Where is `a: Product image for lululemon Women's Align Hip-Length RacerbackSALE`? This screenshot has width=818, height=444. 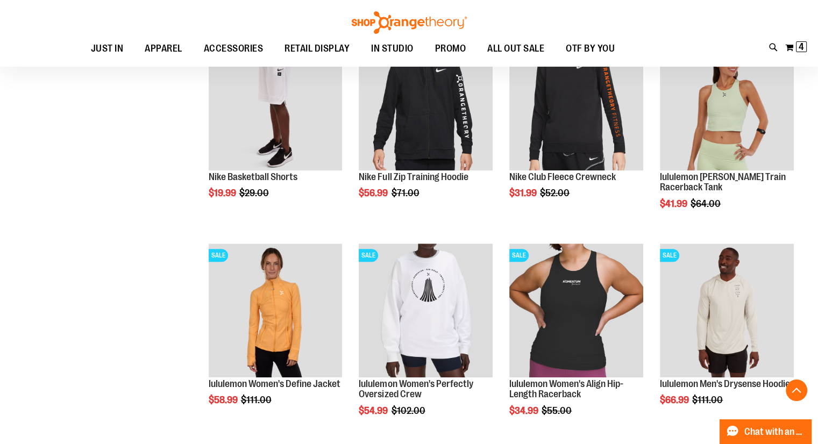
a: Product image for lululemon Women's Align Hip-Length RacerbackSALE is located at coordinates (576, 312).